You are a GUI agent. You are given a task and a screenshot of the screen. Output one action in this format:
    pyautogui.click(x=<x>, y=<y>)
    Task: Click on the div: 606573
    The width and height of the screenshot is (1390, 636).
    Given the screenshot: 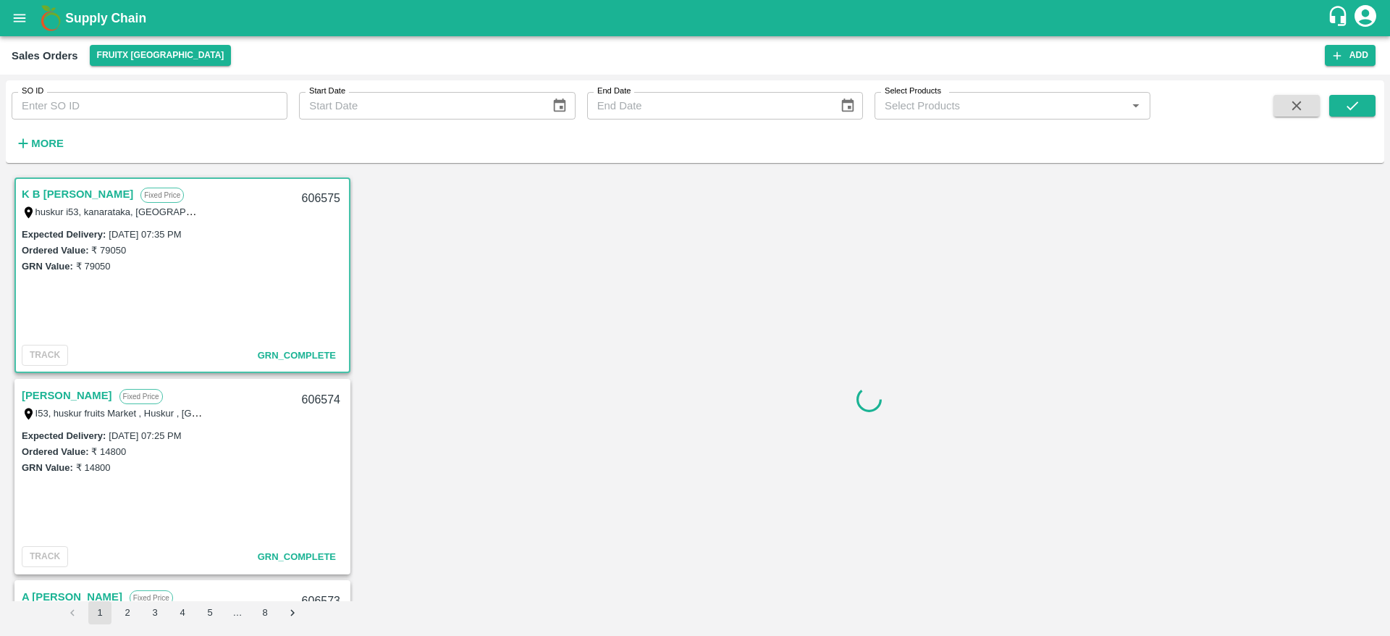 What is the action you would take?
    pyautogui.click(x=321, y=601)
    